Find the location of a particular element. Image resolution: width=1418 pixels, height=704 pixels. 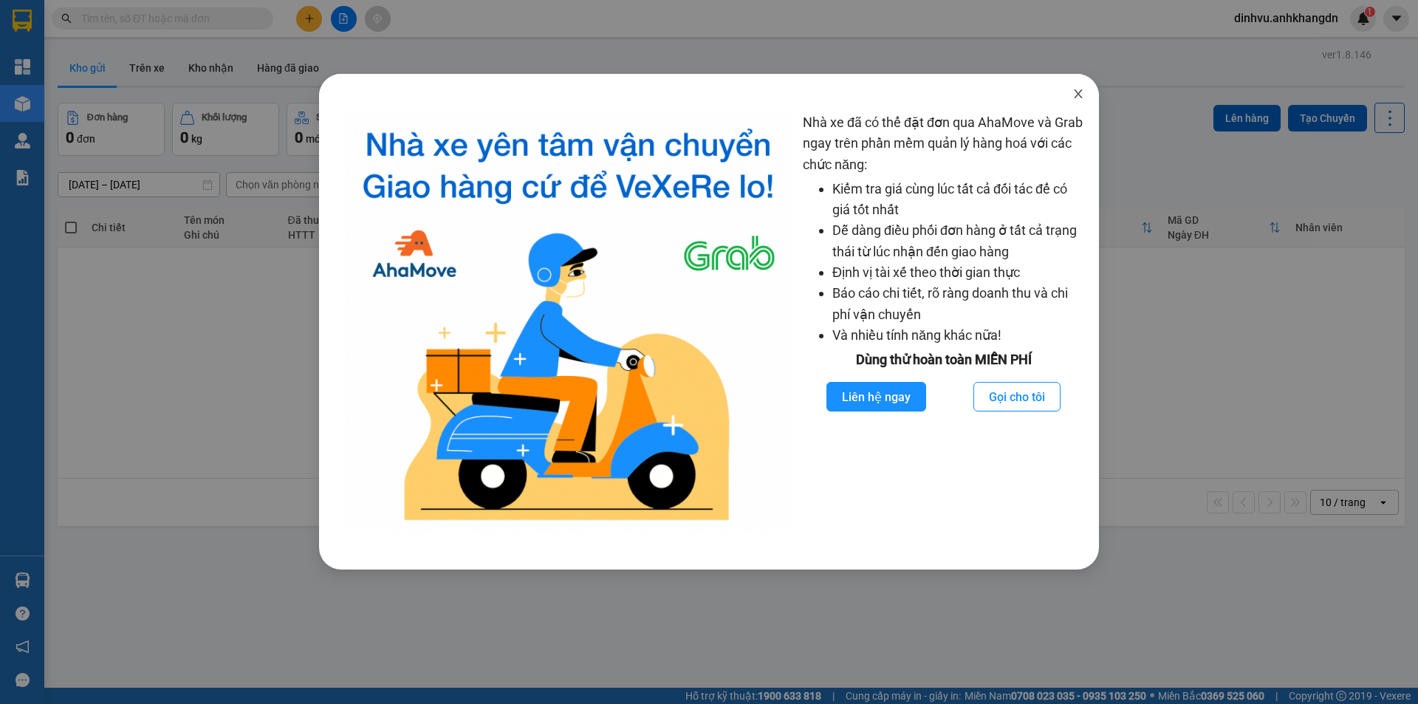

button: Gọi cho tôi is located at coordinates (1017, 397).